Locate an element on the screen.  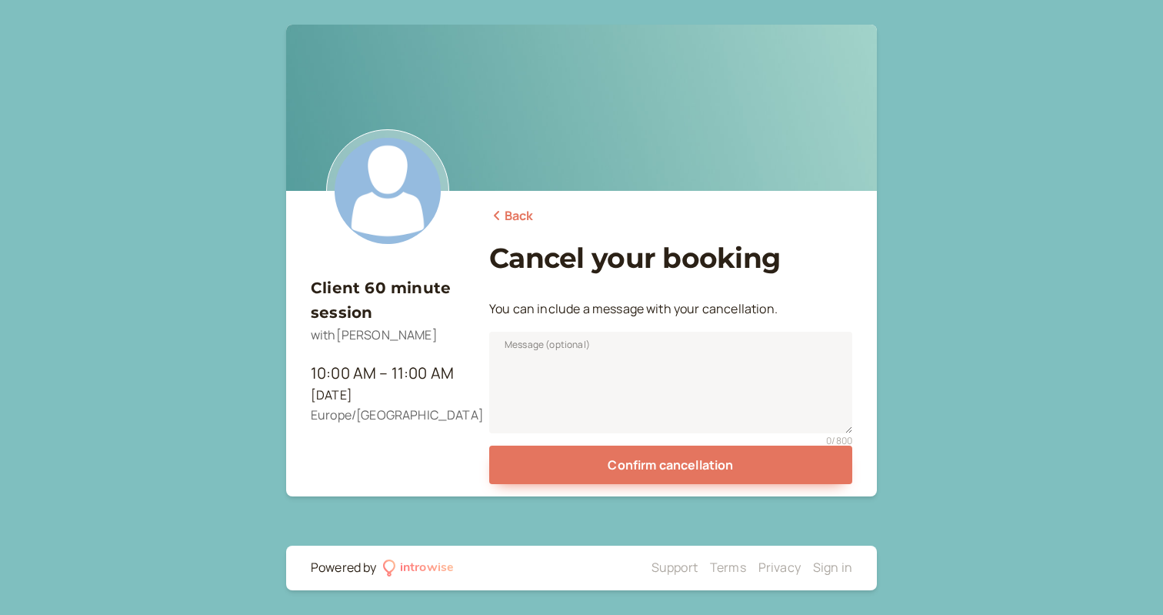
a: Terms is located at coordinates (728, 567).